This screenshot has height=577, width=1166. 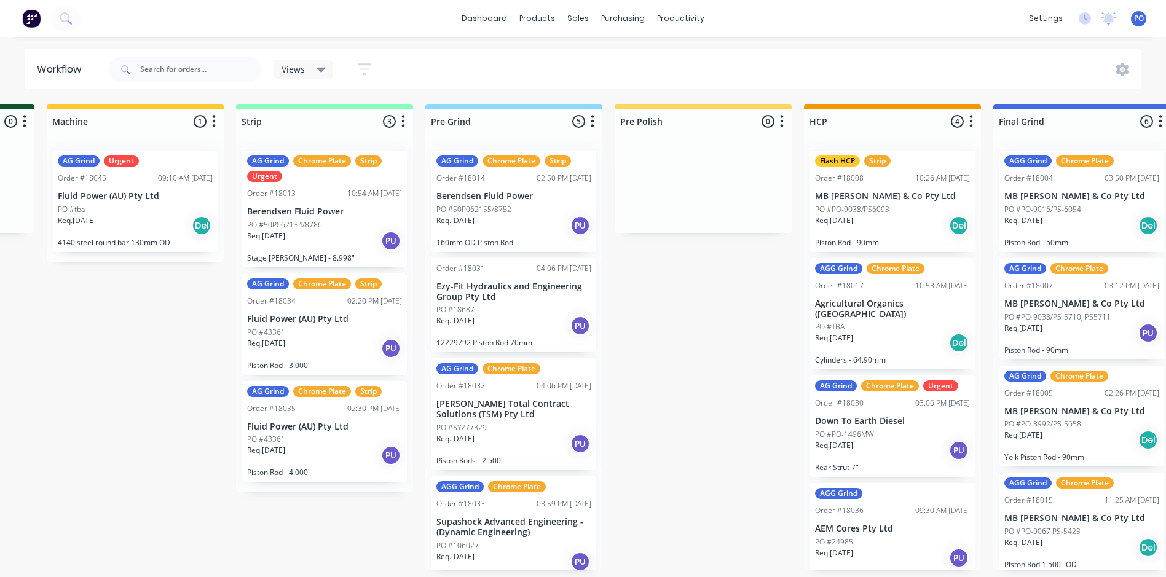 What do you see at coordinates (460, 178) in the screenshot?
I see `div: Order #18014` at bounding box center [460, 178].